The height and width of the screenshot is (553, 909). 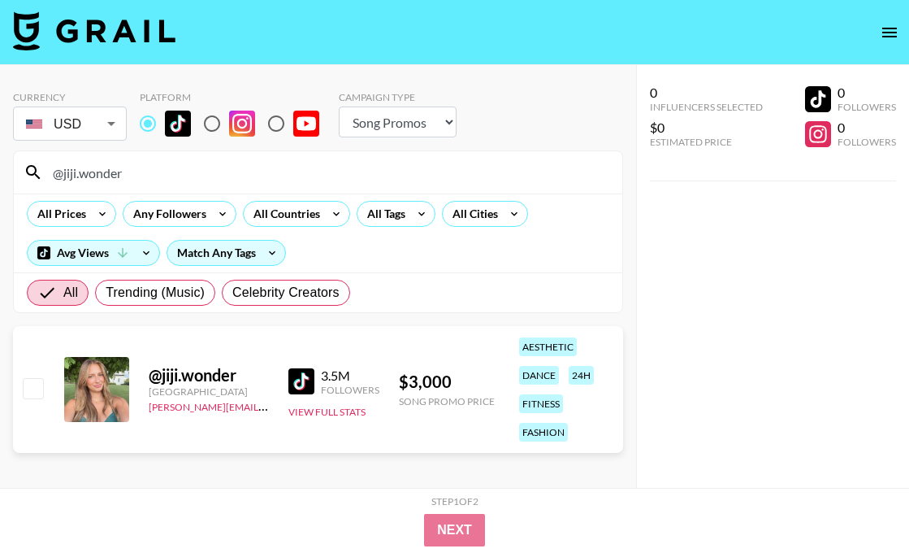 What do you see at coordinates (70, 124) in the screenshot?
I see `div: USD` at bounding box center [70, 124].